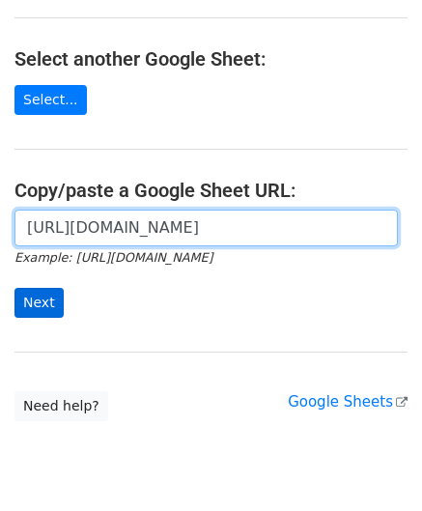 This screenshot has width=422, height=511. I want to click on input: Next, so click(39, 302).